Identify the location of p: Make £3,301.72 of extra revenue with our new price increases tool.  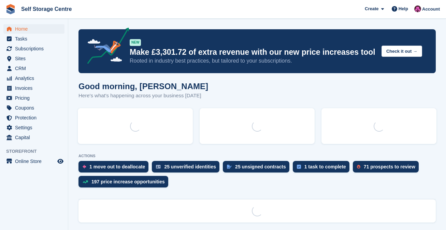
(253, 52).